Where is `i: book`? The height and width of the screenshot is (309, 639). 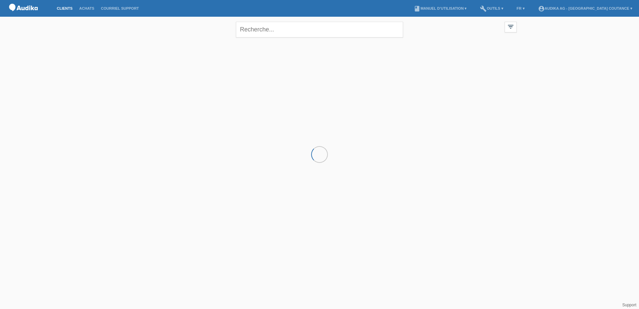 i: book is located at coordinates (417, 9).